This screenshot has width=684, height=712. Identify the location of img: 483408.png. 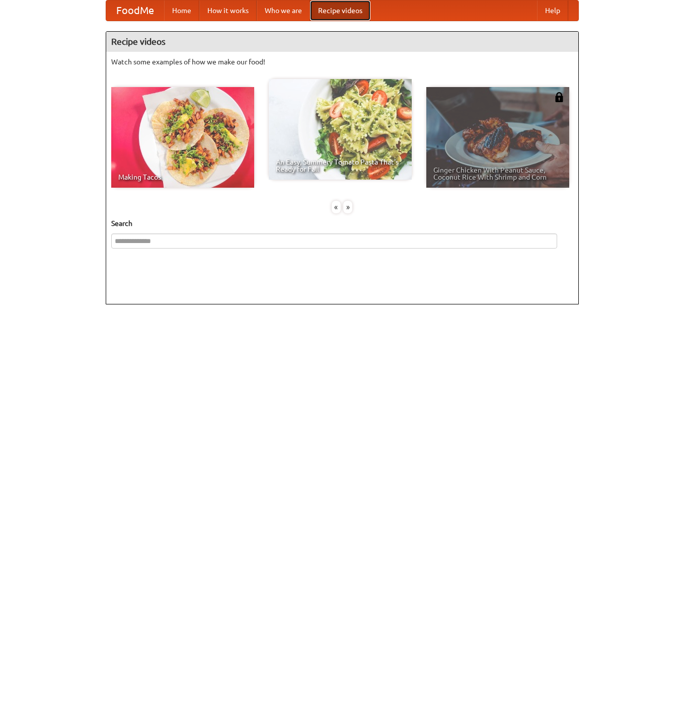
(559, 97).